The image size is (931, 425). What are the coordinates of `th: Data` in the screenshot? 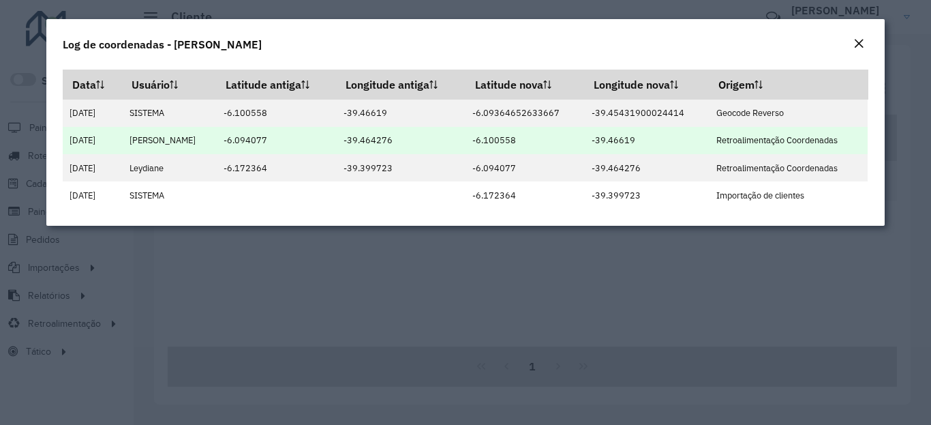 It's located at (92, 85).